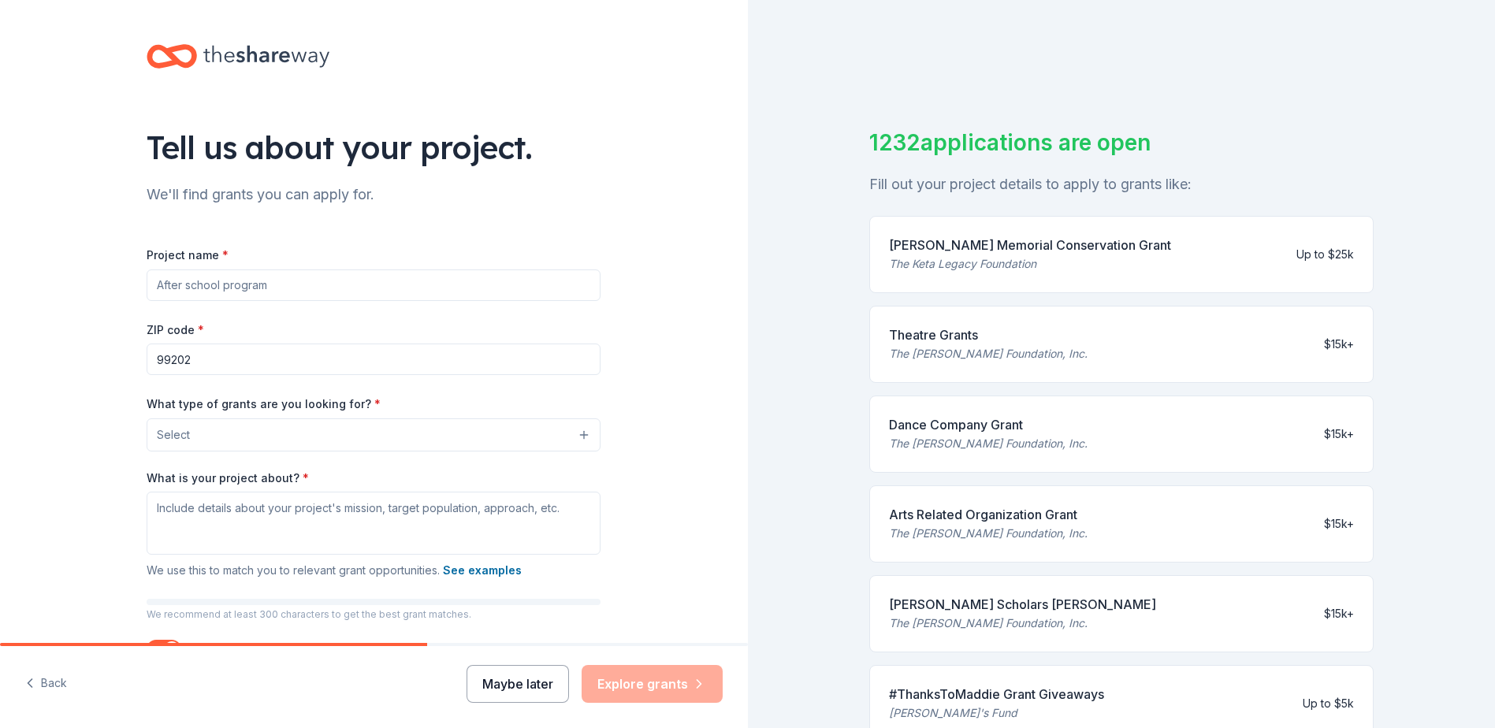  What do you see at coordinates (996, 694) in the screenshot?
I see `div: #ThanksToMaddie Grant Giveaways` at bounding box center [996, 694].